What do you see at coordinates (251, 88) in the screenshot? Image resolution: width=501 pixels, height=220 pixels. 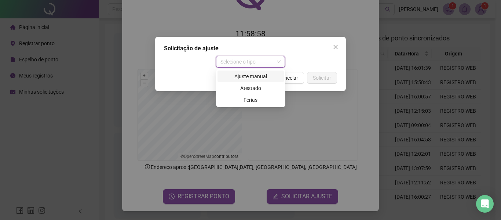 I see `div: Atestado` at bounding box center [251, 88].